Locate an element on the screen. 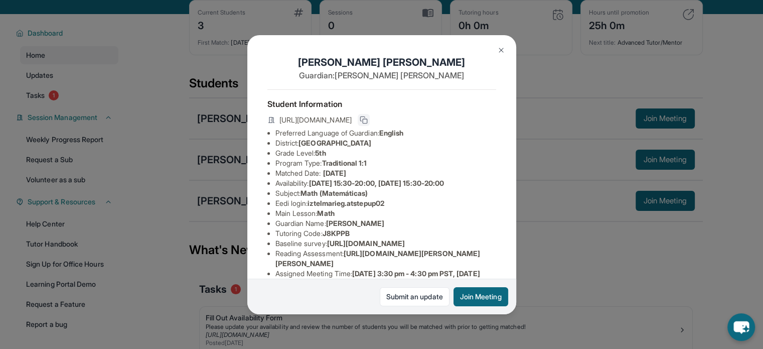 This screenshot has height=349, width=763. li: Assigned Meeting Time : is located at coordinates (386, 279).